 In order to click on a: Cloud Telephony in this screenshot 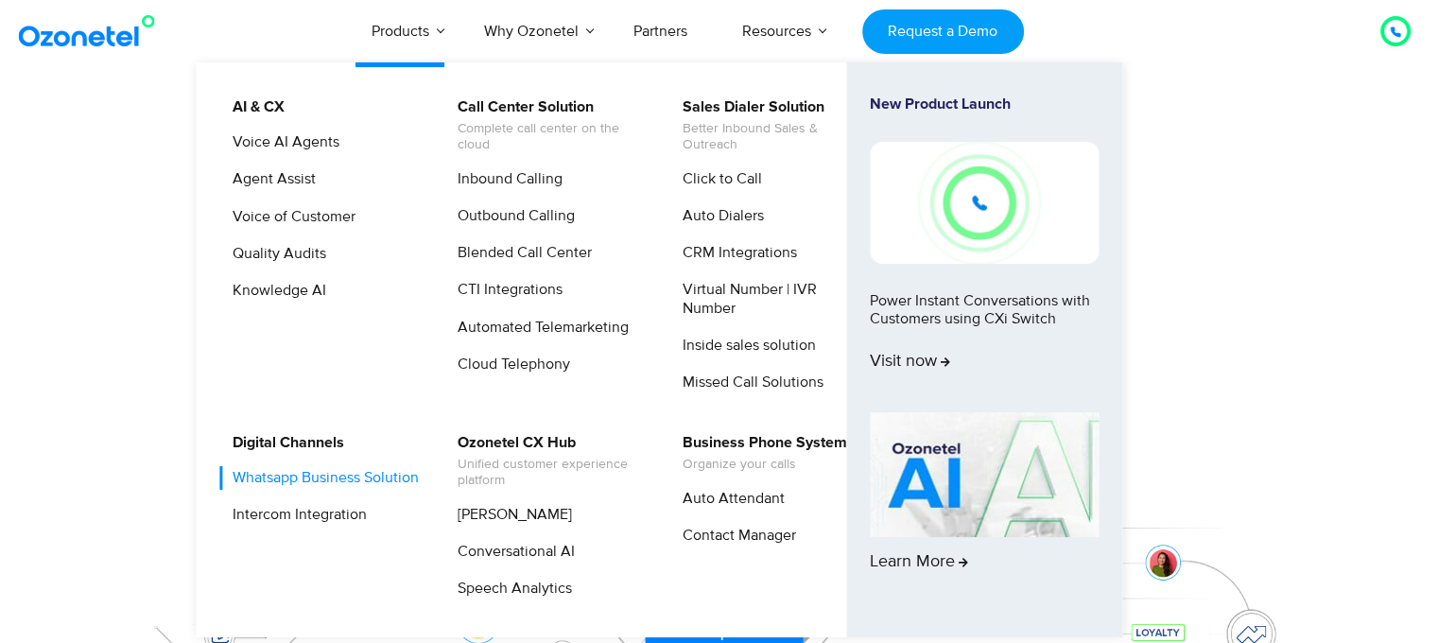, I will do `click(509, 364)`.